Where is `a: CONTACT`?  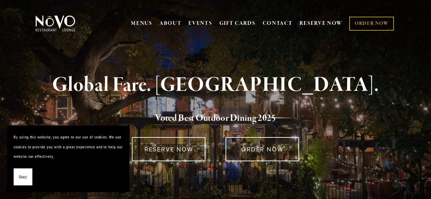
a: CONTACT is located at coordinates (278, 24).